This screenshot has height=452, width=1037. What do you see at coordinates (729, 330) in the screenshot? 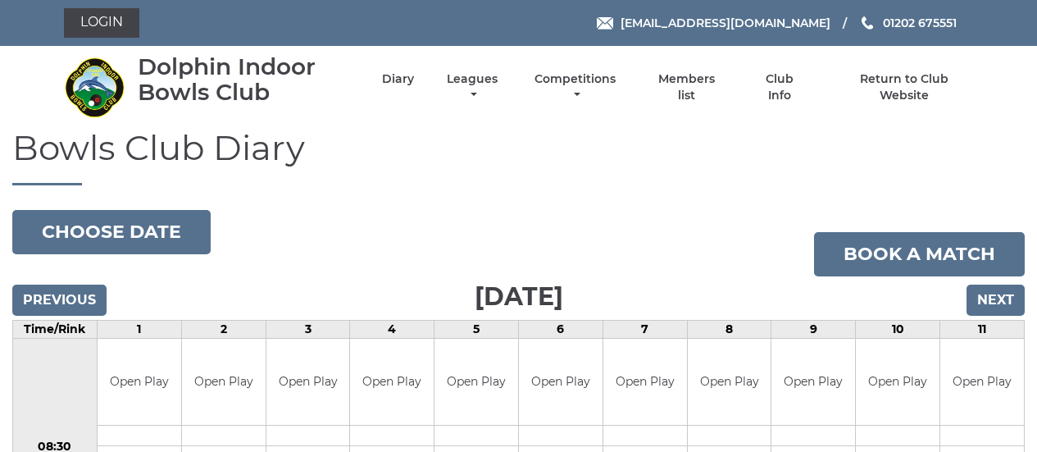
I see `td: 8` at bounding box center [729, 330].